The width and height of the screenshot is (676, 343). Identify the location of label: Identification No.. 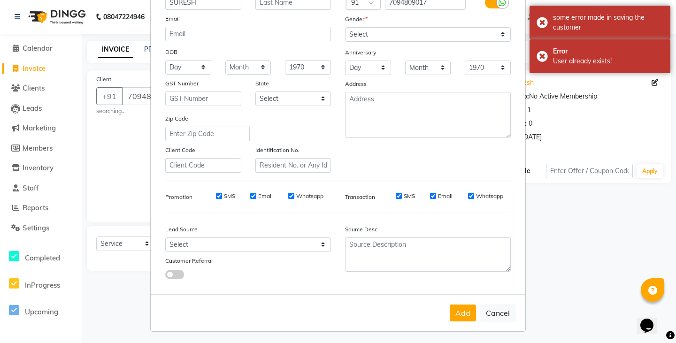
(277, 150).